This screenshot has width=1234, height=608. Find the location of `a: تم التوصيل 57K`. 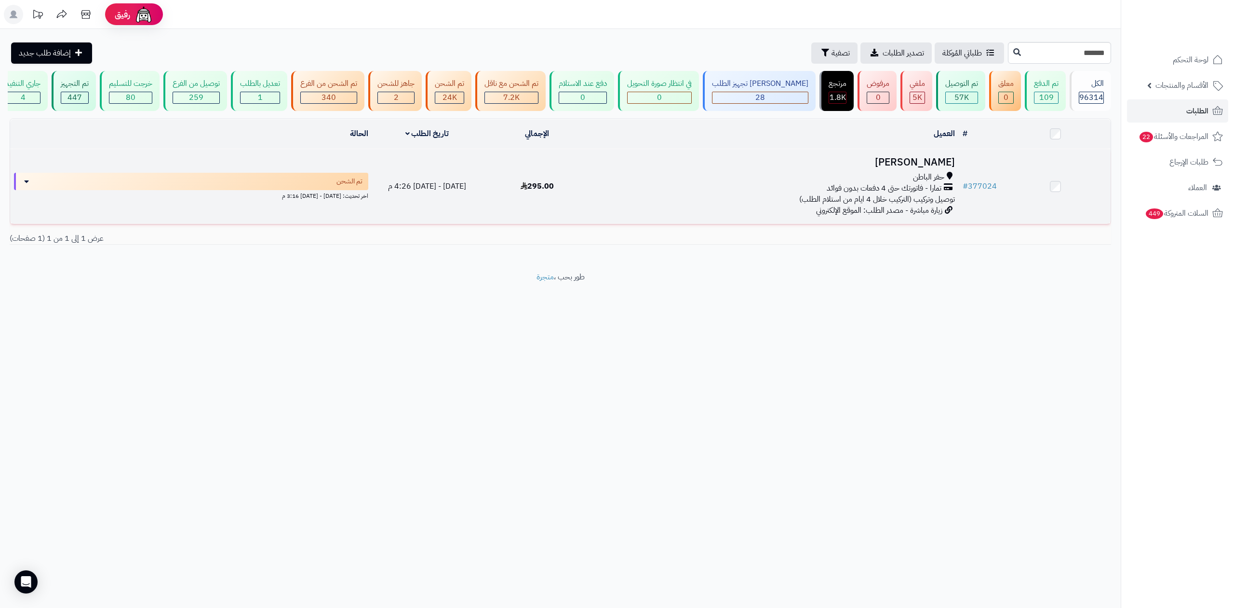

a: تم التوصيل 57K is located at coordinates (961, 91).